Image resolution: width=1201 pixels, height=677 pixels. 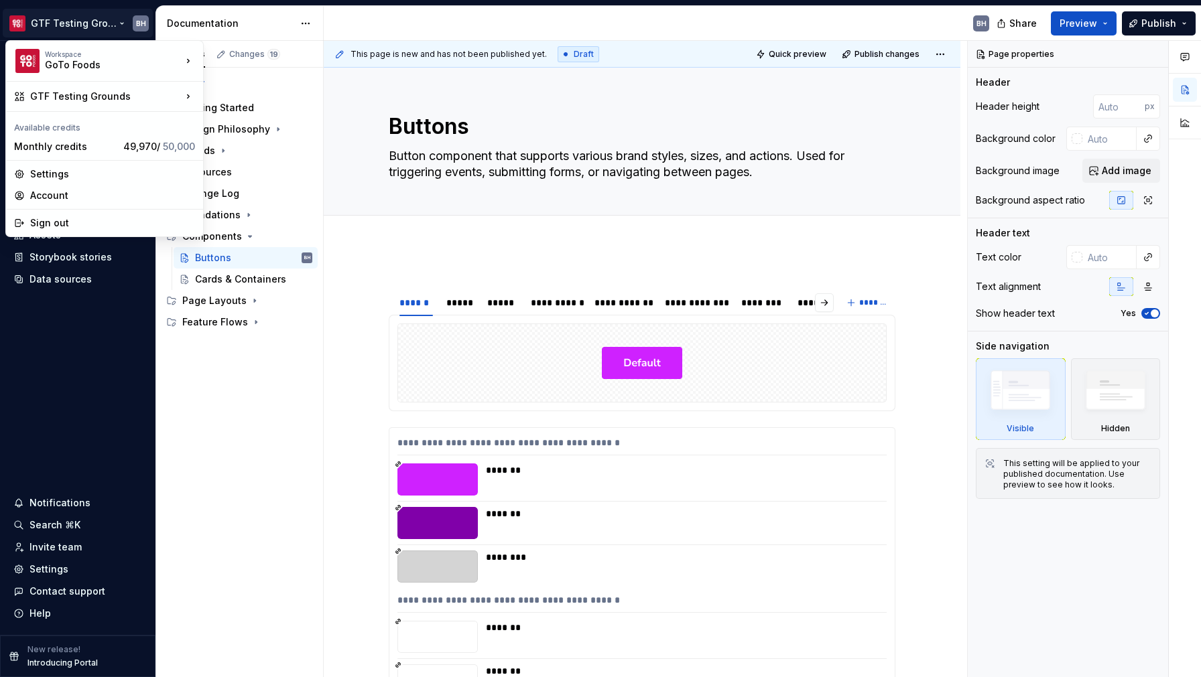 What do you see at coordinates (179, 146) in the screenshot?
I see `span: 50,000` at bounding box center [179, 146].